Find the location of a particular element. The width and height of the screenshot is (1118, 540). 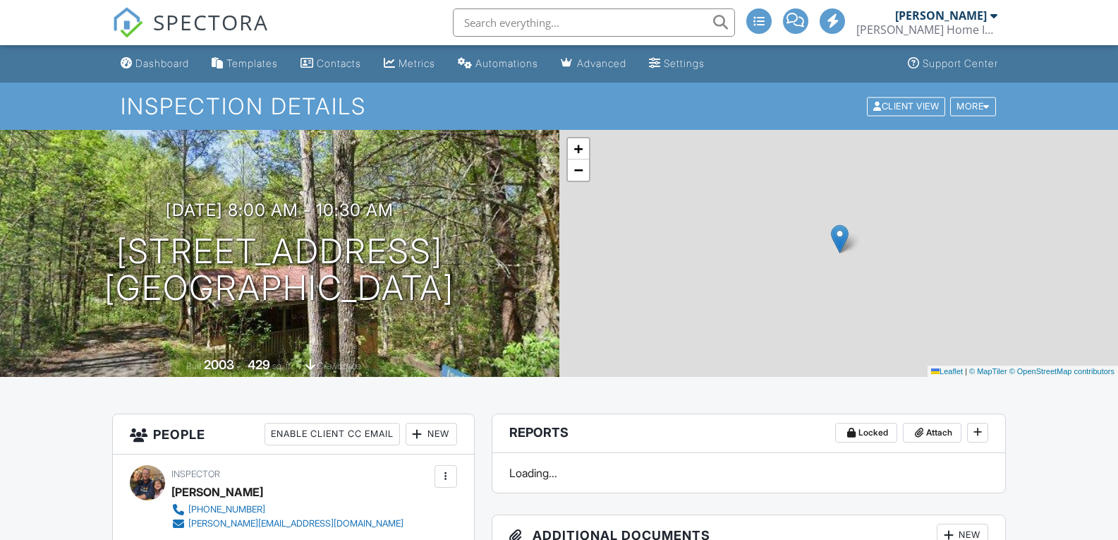

a: Metrics is located at coordinates (409, 63).